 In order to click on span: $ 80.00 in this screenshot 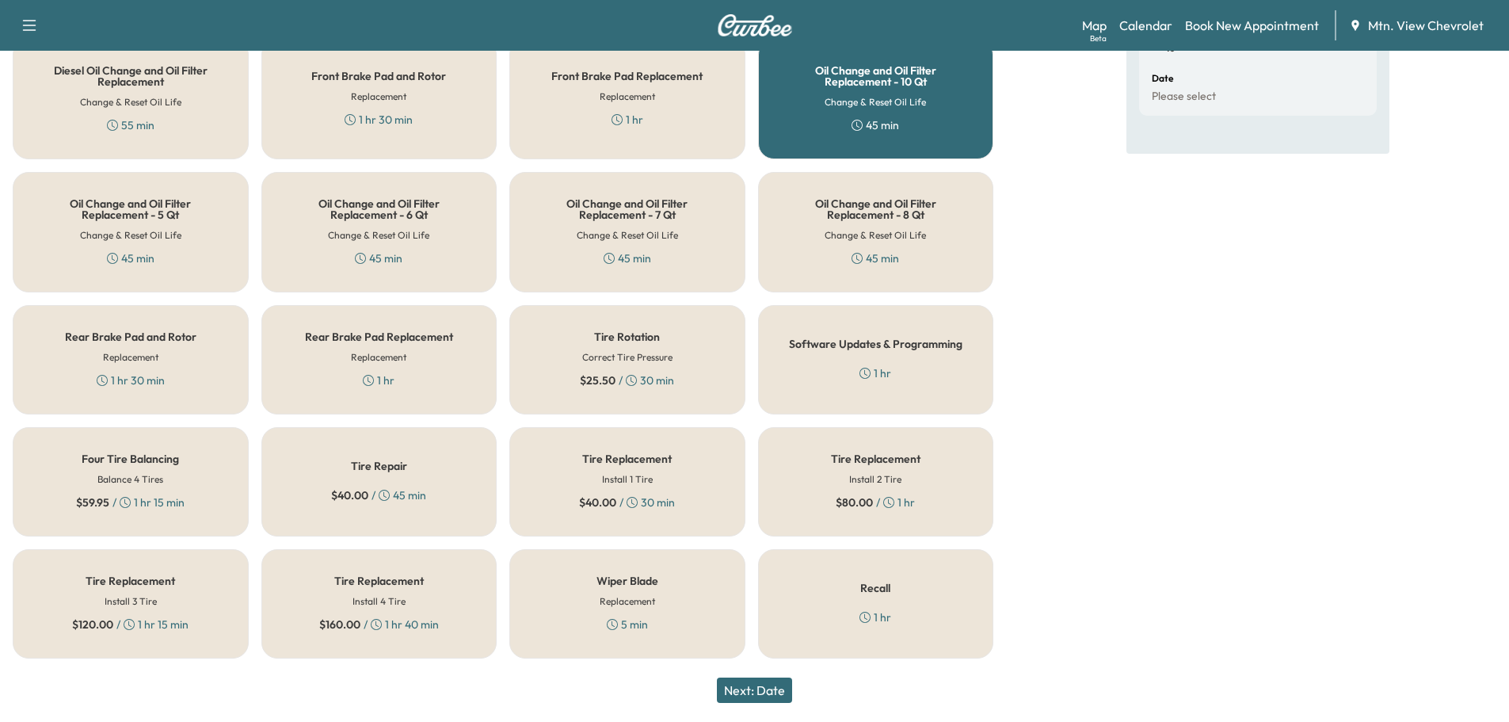, I will do `click(854, 502)`.